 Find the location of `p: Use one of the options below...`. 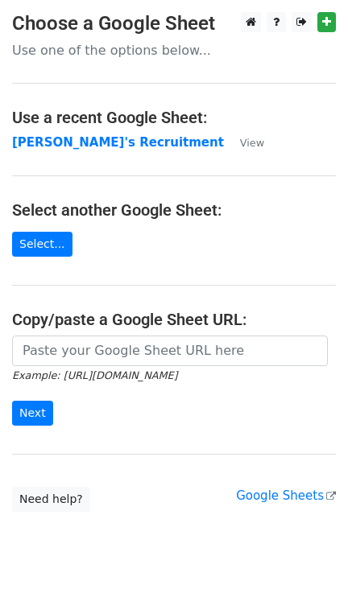

p: Use one of the options below... is located at coordinates (174, 50).